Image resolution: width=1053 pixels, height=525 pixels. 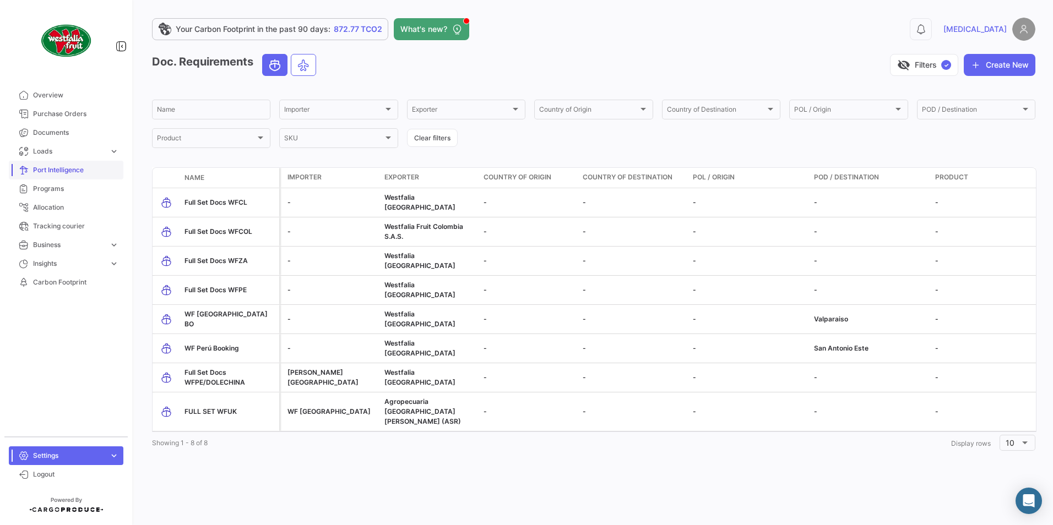 What do you see at coordinates (66, 95) in the screenshot?
I see `a: Overview` at bounding box center [66, 95].